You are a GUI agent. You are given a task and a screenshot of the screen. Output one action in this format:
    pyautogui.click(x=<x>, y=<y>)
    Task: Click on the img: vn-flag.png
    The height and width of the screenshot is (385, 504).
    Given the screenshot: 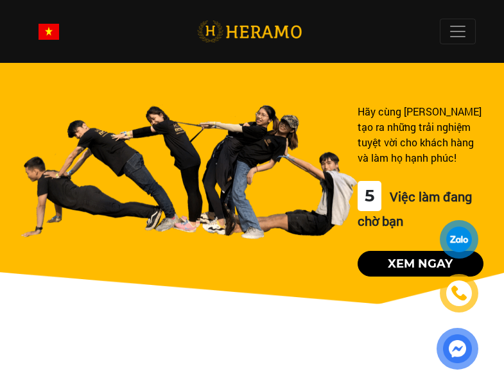 What is the action you would take?
    pyautogui.click(x=49, y=31)
    